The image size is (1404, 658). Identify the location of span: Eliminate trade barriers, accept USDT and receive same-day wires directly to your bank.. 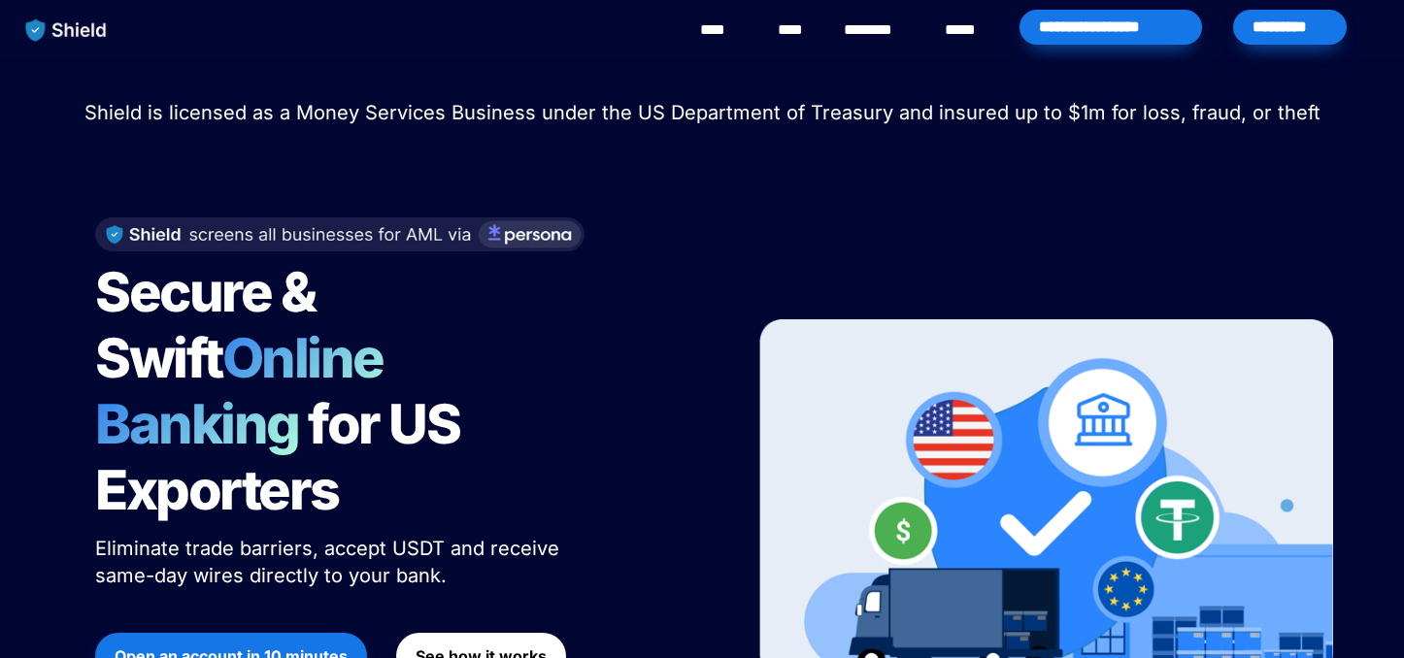
(330, 562).